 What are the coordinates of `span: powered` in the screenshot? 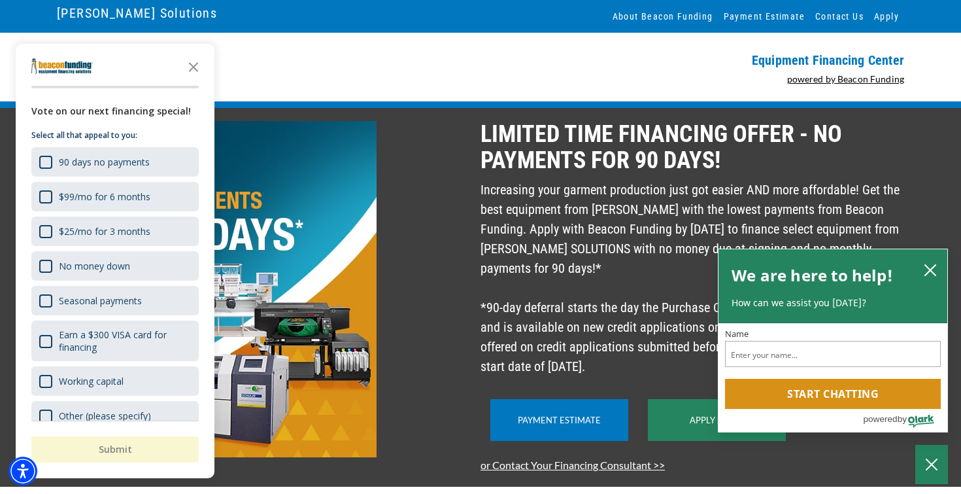 It's located at (880, 419).